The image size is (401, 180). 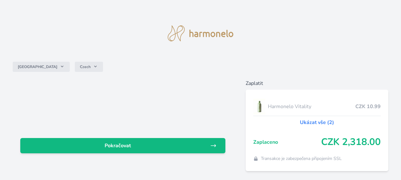 I want to click on img: CLEAN_VITALITY_se_stinem_x-lo.jpg, so click(x=259, y=106).